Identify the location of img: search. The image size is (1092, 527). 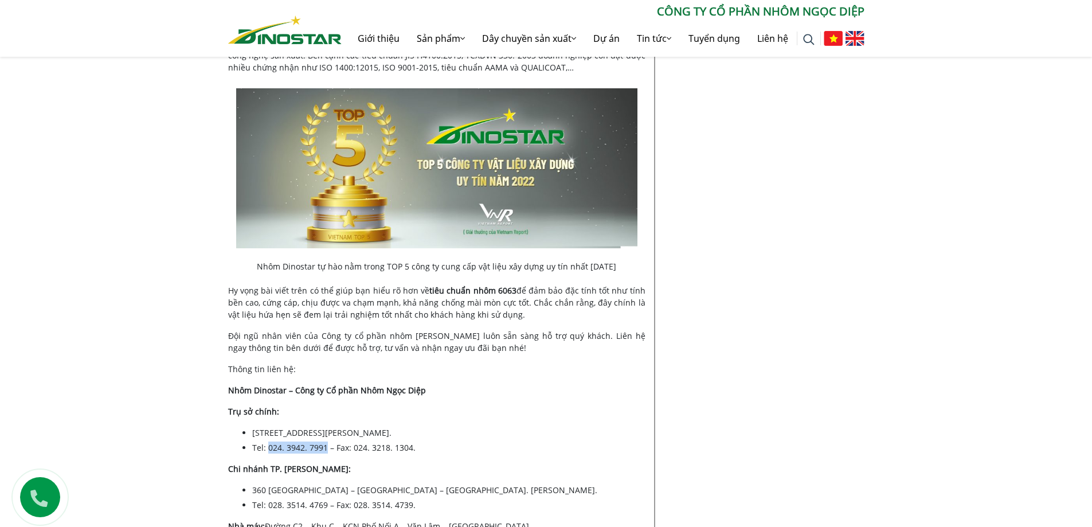
(809, 40).